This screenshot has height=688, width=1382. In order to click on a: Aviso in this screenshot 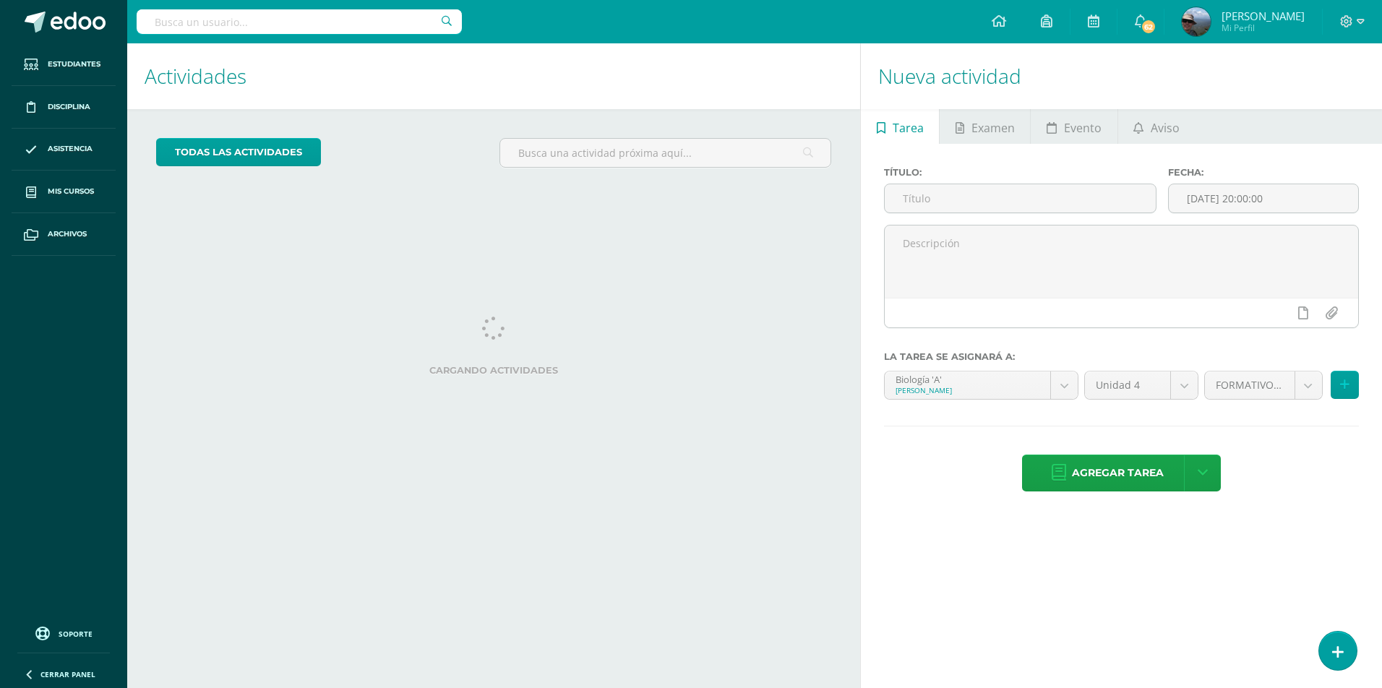, I will do `click(1156, 126)`.